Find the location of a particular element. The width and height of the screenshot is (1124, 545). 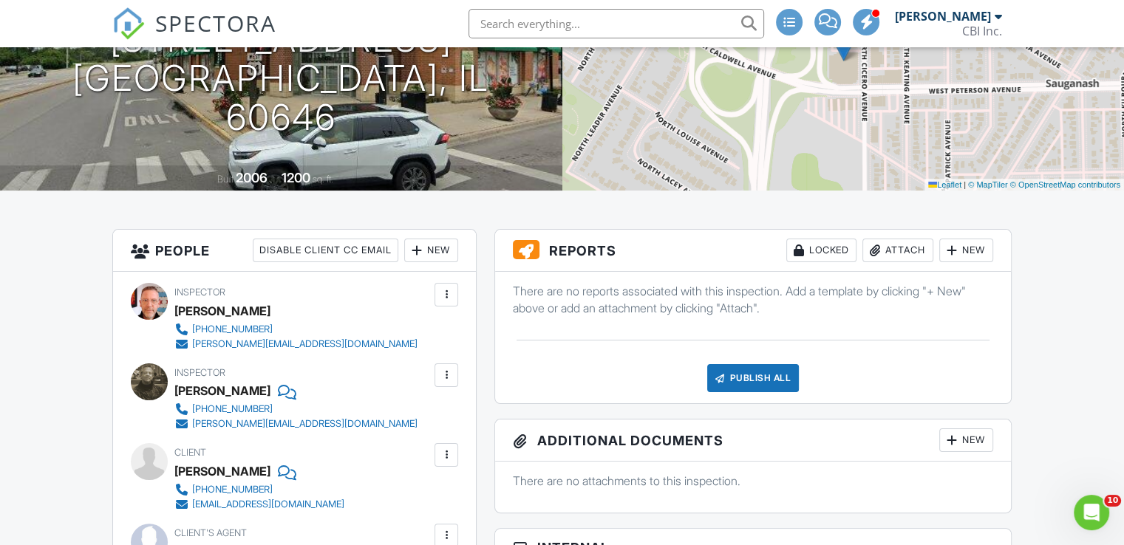

a: © MapTiler is located at coordinates (988, 185).